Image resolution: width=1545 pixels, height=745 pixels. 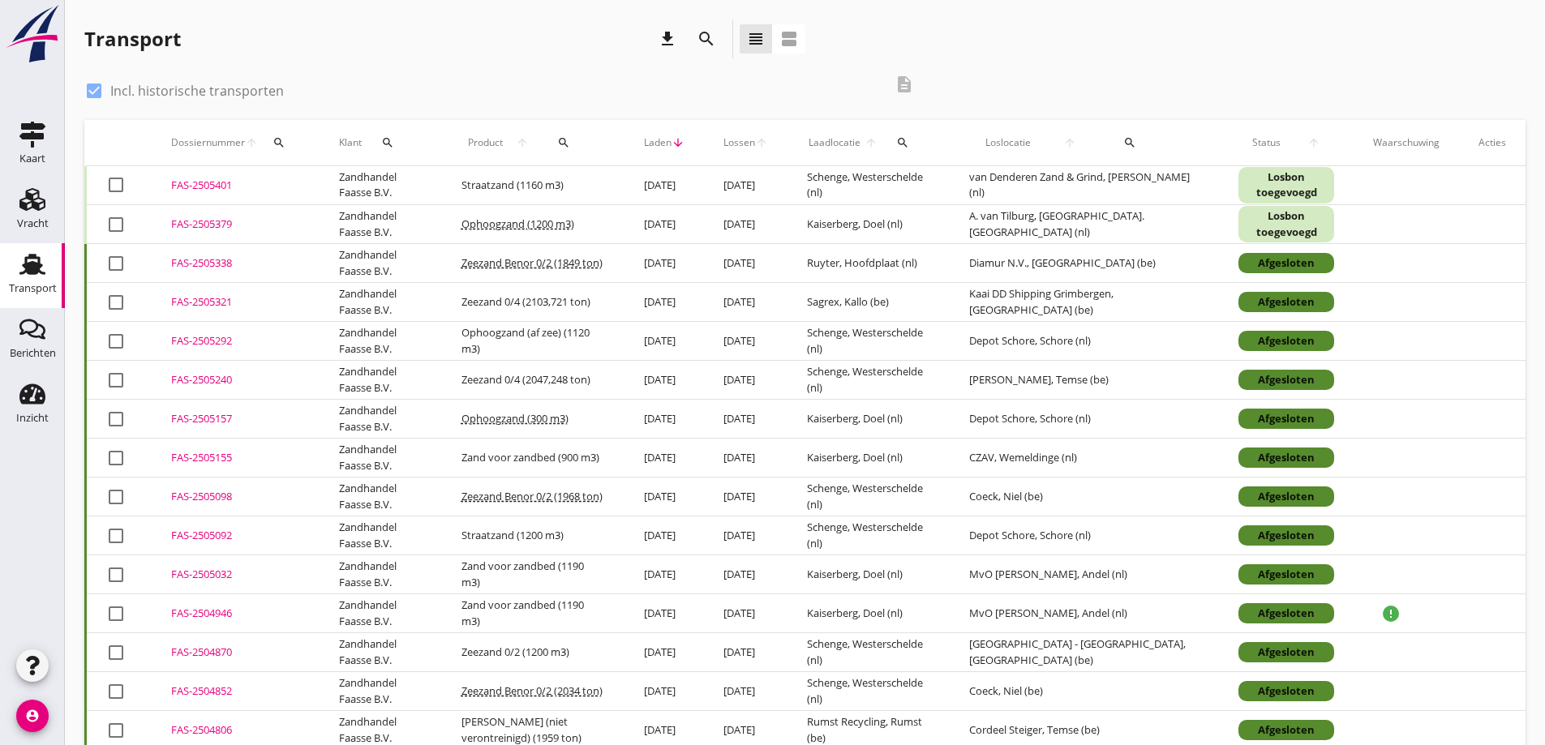 What do you see at coordinates (533, 458) in the screenshot?
I see `td: Zand voor zandbed (900 m3)` at bounding box center [533, 458].